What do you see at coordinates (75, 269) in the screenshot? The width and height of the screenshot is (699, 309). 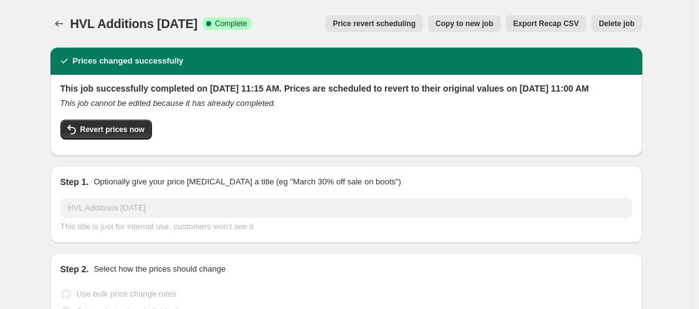 I see `h2: Step 2.` at bounding box center [75, 269].